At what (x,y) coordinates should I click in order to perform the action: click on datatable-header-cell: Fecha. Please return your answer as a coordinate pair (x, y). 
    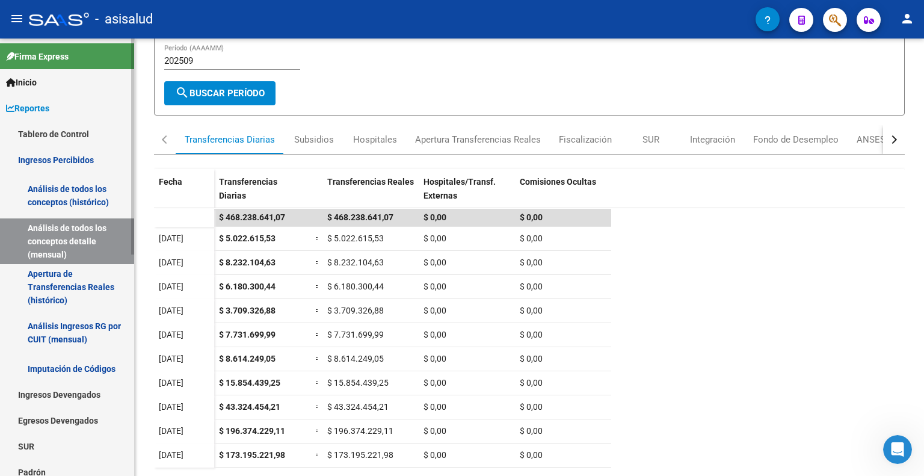
    Looking at the image, I should click on (184, 194).